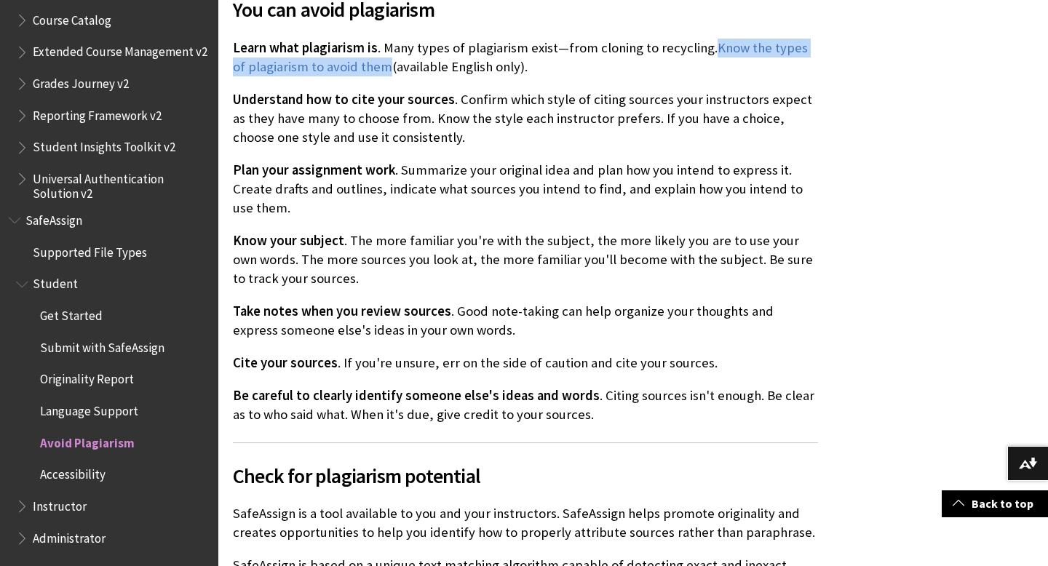 The width and height of the screenshot is (1048, 566). Describe the element at coordinates (60, 503) in the screenshot. I see `span: Instructor` at that location.